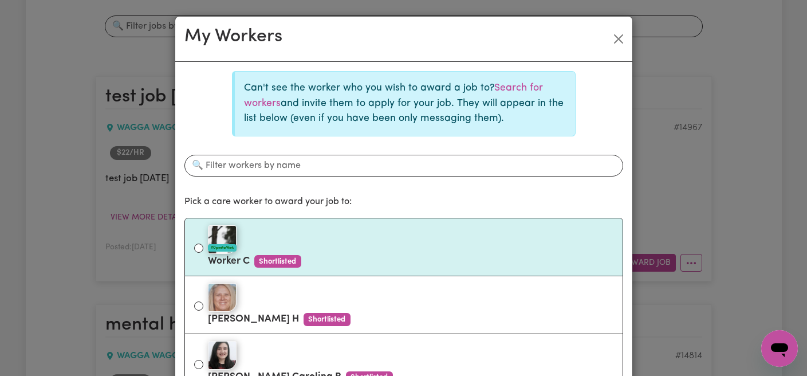 The width and height of the screenshot is (807, 376). I want to click on img: Franci Carolina B, so click(222, 355).